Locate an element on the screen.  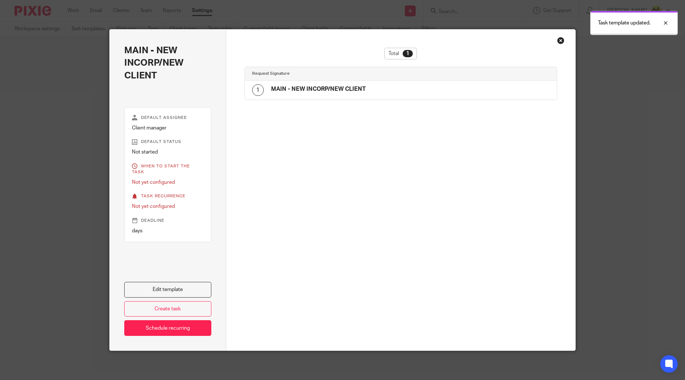
p: Default assignee is located at coordinates (168, 118).